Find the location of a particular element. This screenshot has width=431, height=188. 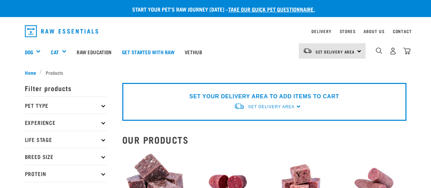

p: Filter products is located at coordinates (66, 88).